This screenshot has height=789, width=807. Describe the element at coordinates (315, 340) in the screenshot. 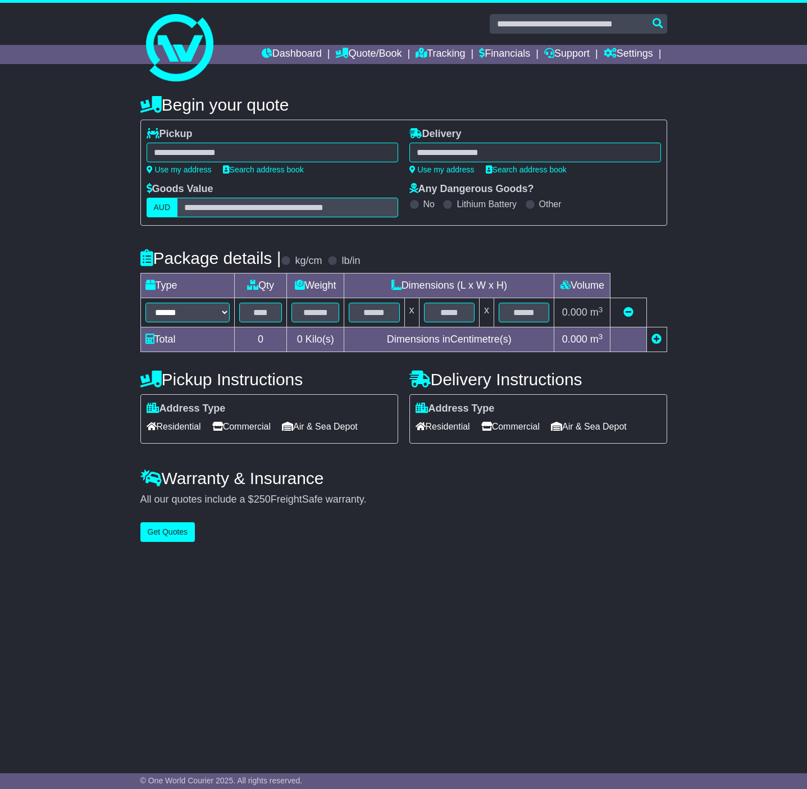

I see `td: Kilo(s)` at that location.